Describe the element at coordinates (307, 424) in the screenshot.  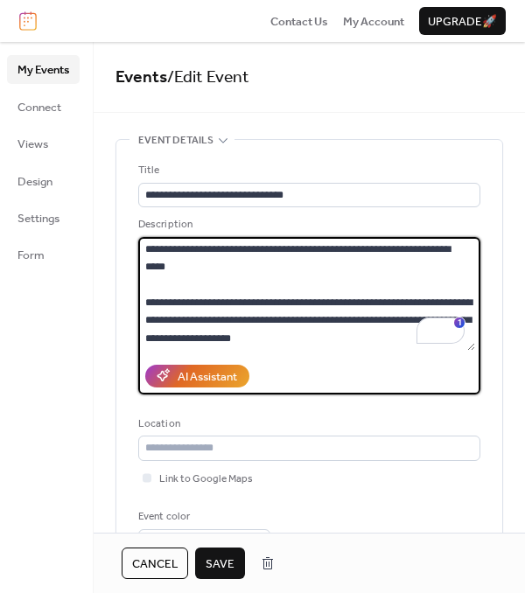
I see `div: Location` at that location.